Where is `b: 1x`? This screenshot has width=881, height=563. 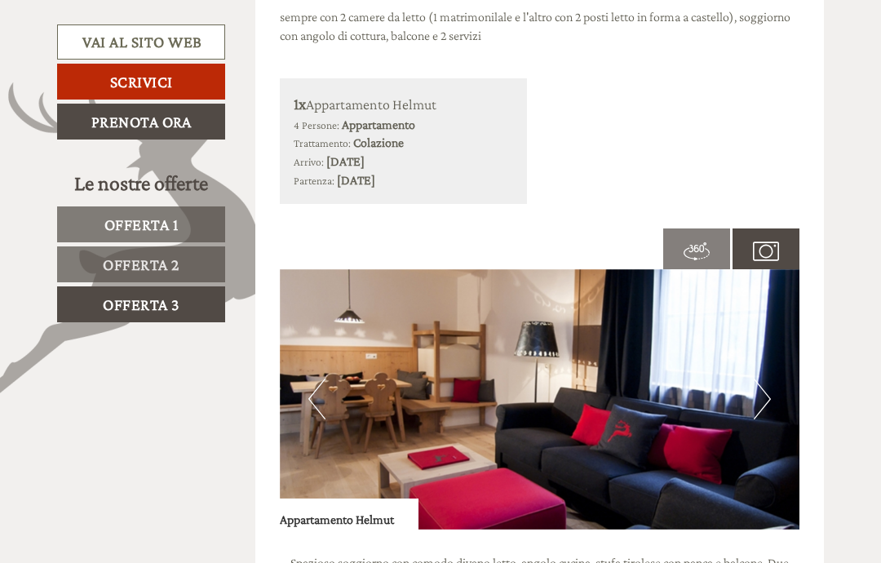 b: 1x is located at coordinates (299, 104).